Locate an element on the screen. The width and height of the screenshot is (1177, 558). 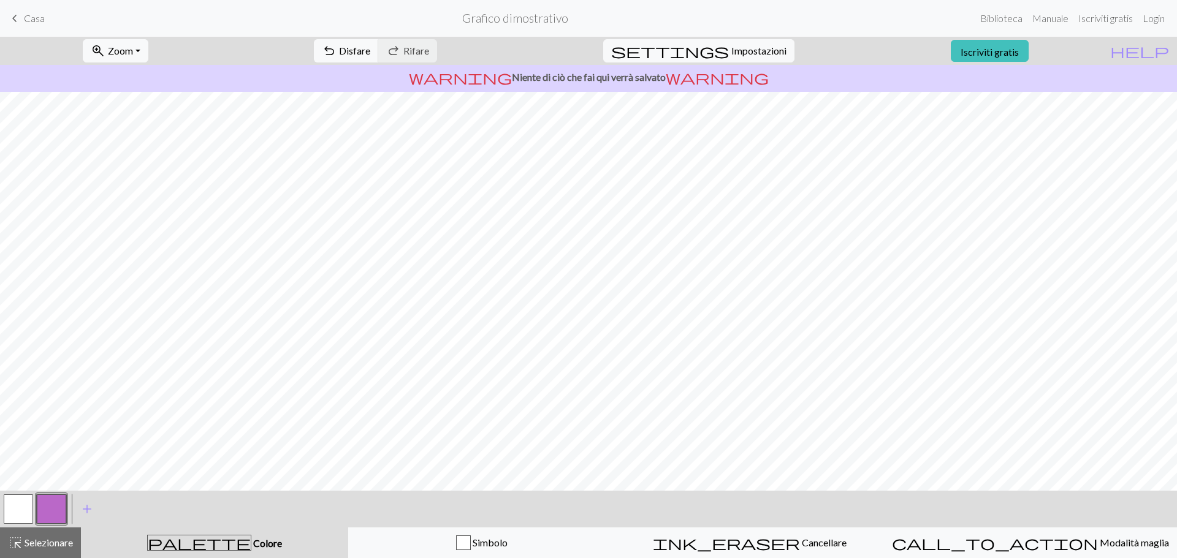
font: Grafico dimostrativo is located at coordinates (515, 18).